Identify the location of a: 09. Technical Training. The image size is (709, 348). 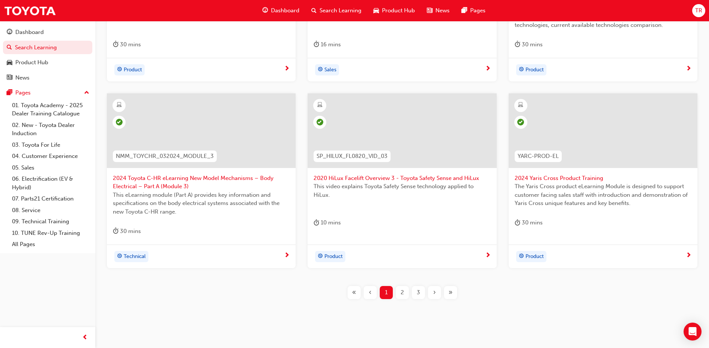
(50, 222).